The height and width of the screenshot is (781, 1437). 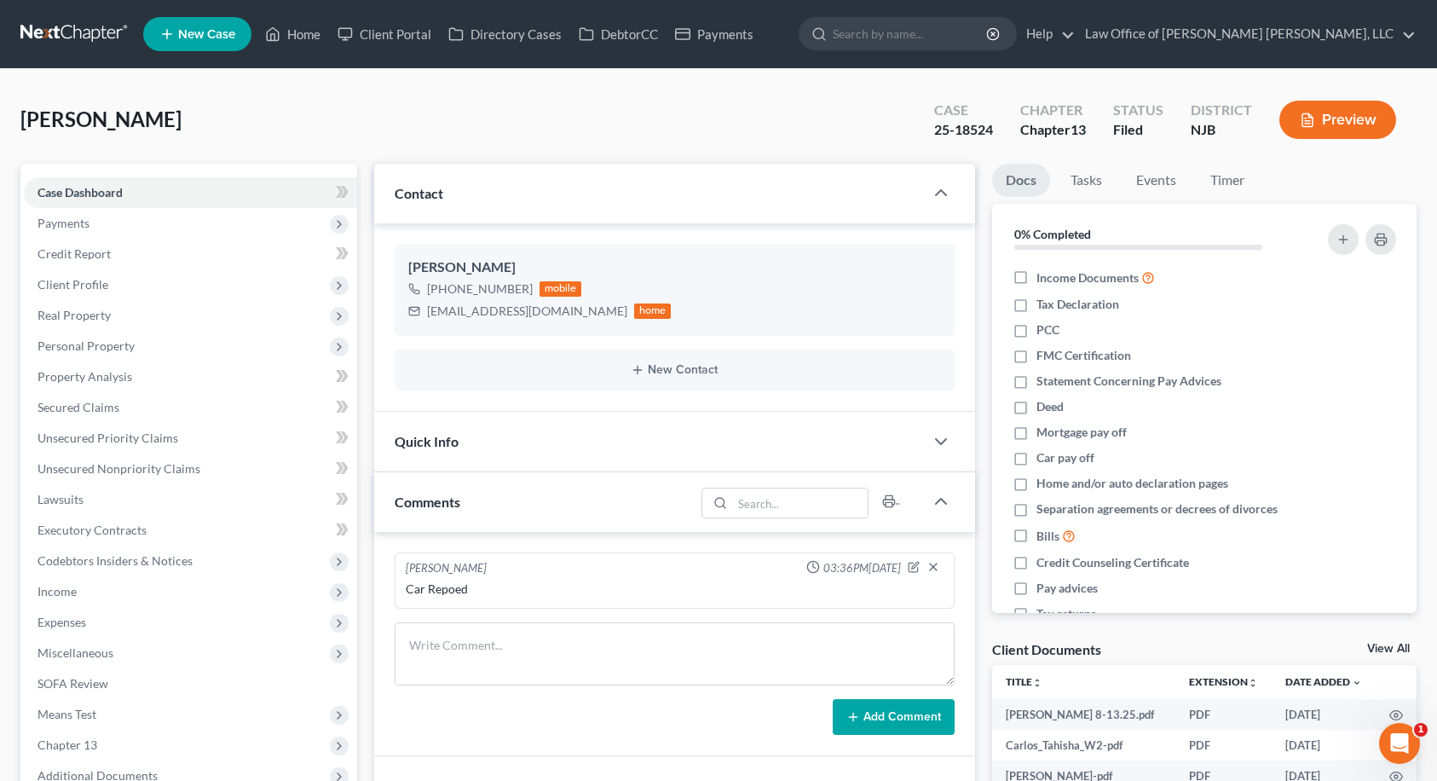 What do you see at coordinates (190, 499) in the screenshot?
I see `a: Lawsuits` at bounding box center [190, 499].